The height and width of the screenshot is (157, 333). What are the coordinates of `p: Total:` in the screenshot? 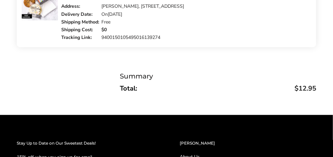 It's located at (218, 88).